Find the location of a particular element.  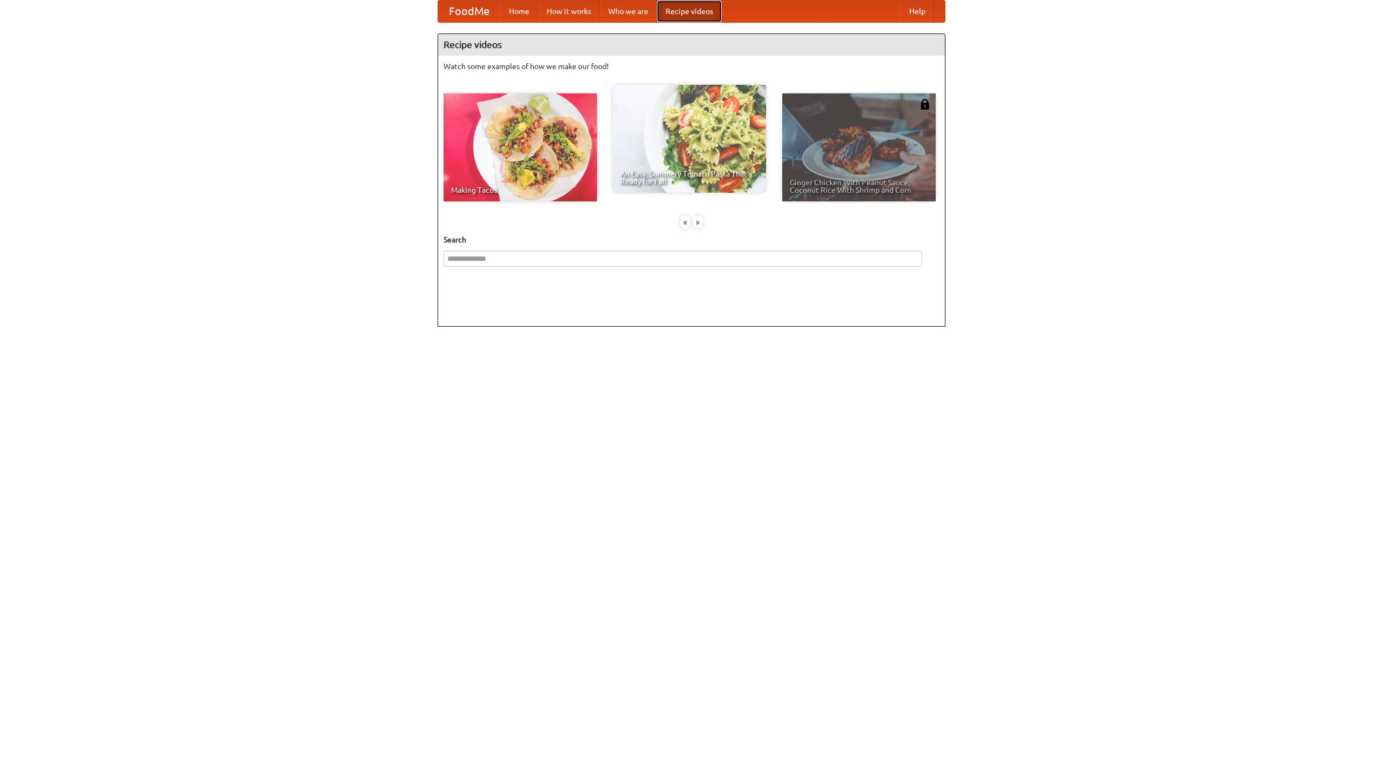

a: FoodMe is located at coordinates (469, 11).